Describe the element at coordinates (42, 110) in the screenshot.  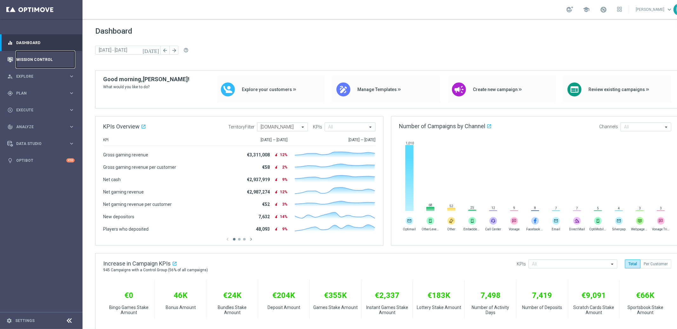
I see `span: Execute` at that location.